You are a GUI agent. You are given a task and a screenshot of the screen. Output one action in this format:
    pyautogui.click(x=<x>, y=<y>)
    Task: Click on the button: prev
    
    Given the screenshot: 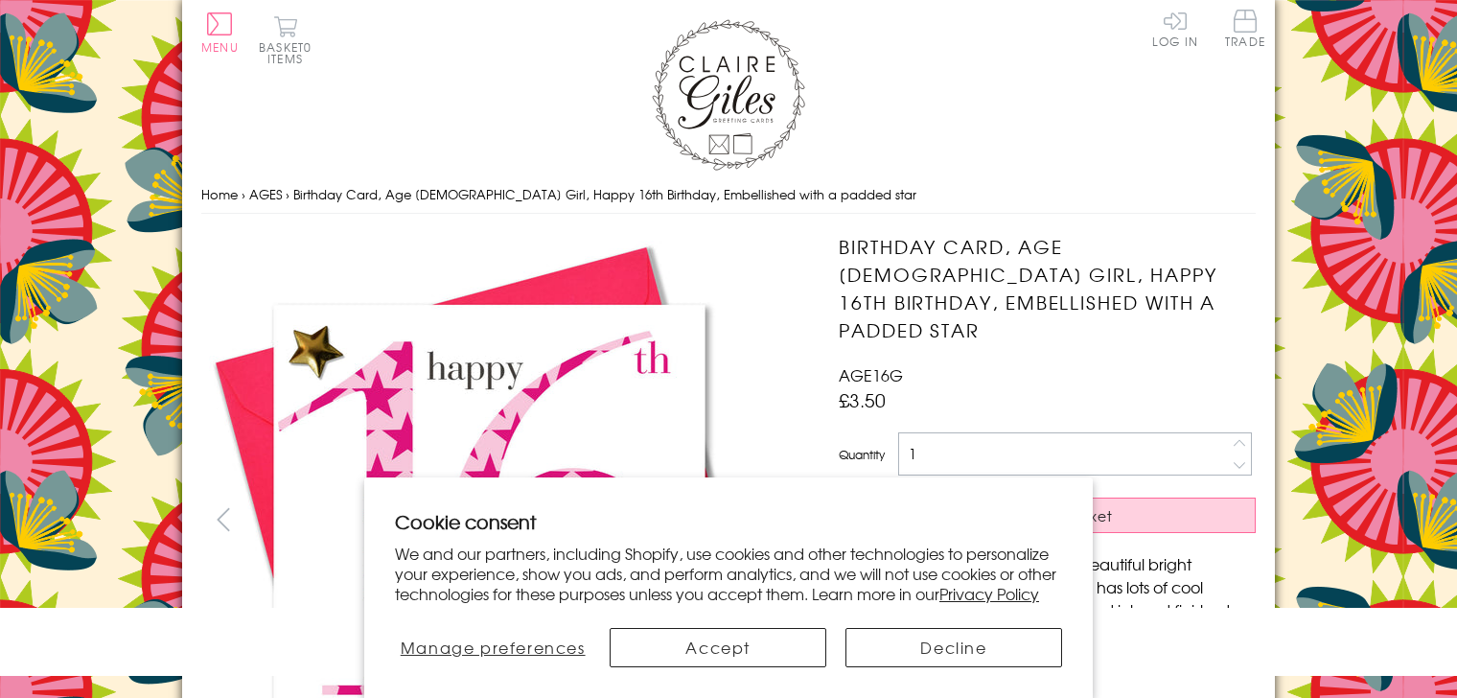 What is the action you would take?
    pyautogui.click(x=222, y=519)
    